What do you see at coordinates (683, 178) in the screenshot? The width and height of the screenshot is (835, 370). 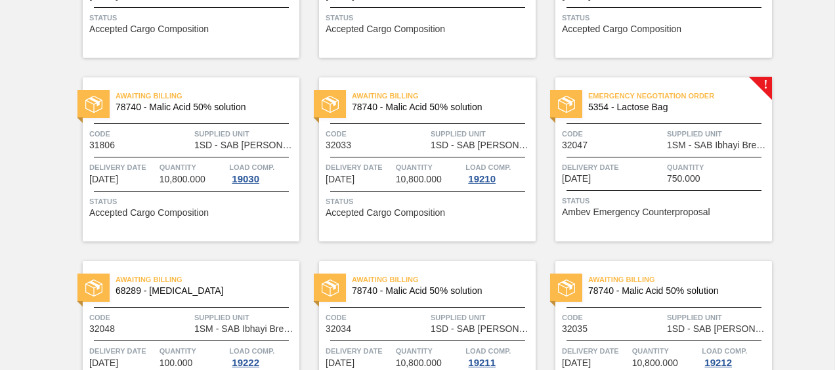 I see `span: 750.000` at bounding box center [683, 178].